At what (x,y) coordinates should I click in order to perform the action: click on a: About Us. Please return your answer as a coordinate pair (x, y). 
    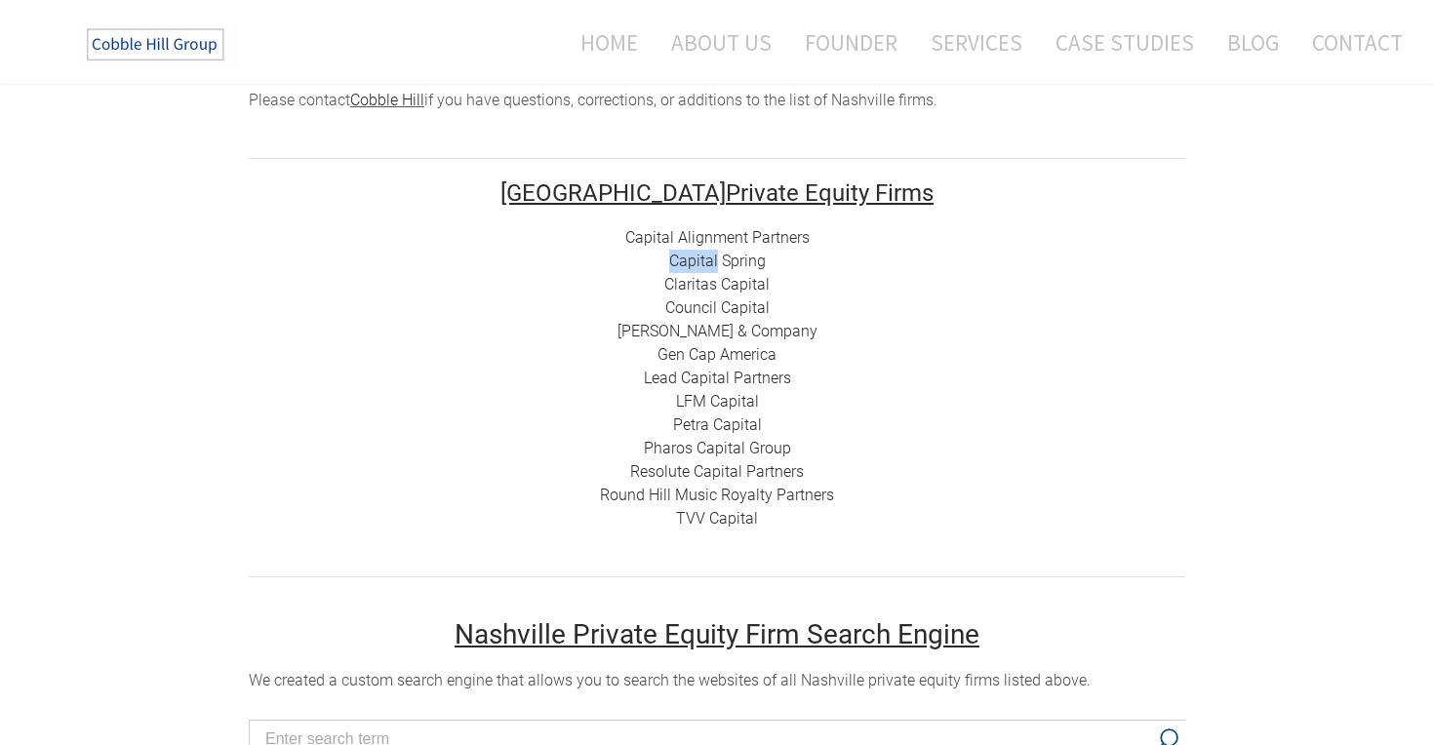
    Looking at the image, I should click on (721, 42).